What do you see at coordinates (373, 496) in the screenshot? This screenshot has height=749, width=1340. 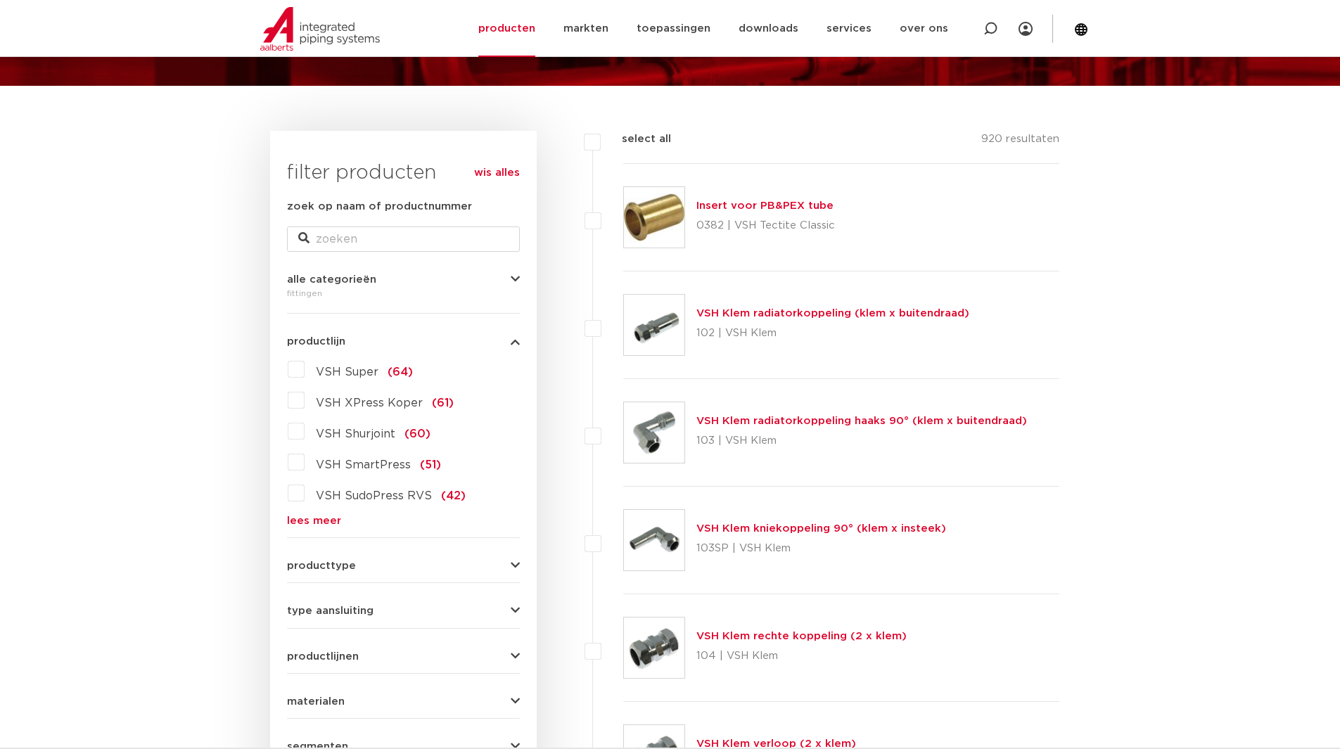 I see `span: VSH SudoPress RVS` at bounding box center [373, 496].